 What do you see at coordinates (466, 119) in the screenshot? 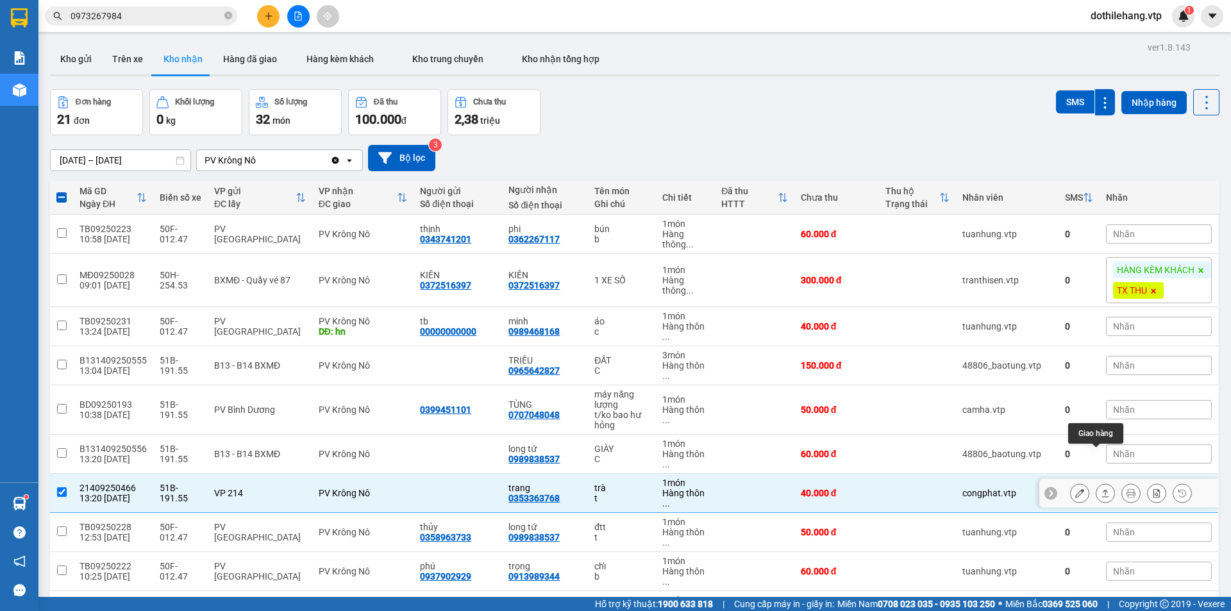
I see `span: 2,38` at bounding box center [466, 119].